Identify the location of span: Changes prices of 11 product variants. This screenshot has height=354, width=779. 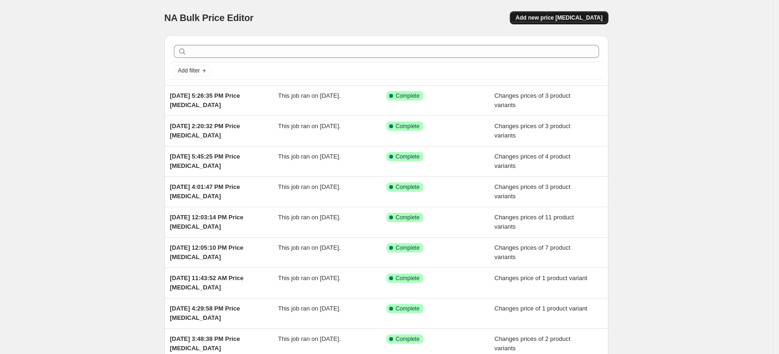
(534, 221).